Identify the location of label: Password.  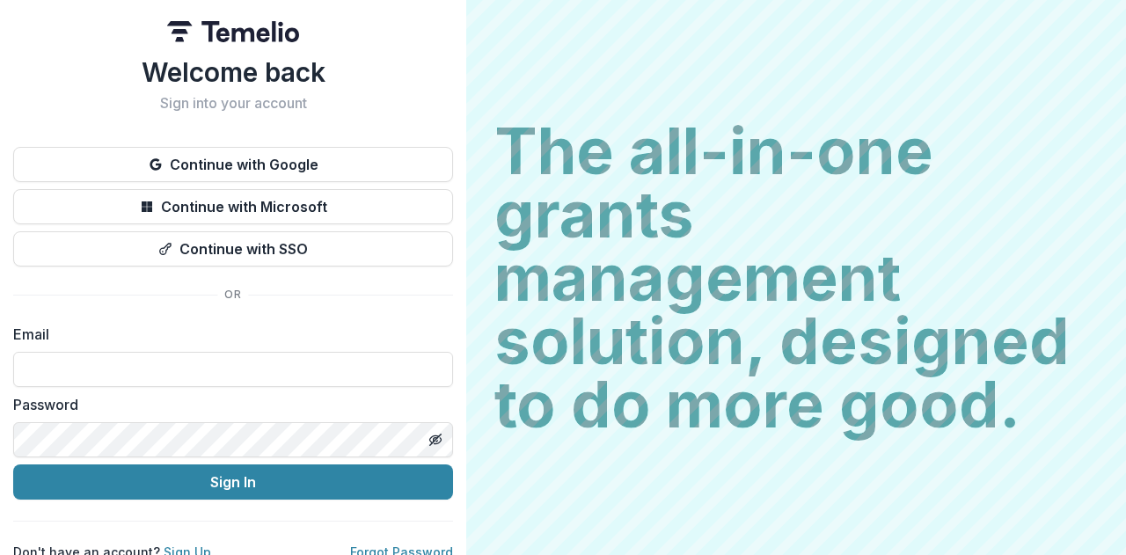
(228, 405).